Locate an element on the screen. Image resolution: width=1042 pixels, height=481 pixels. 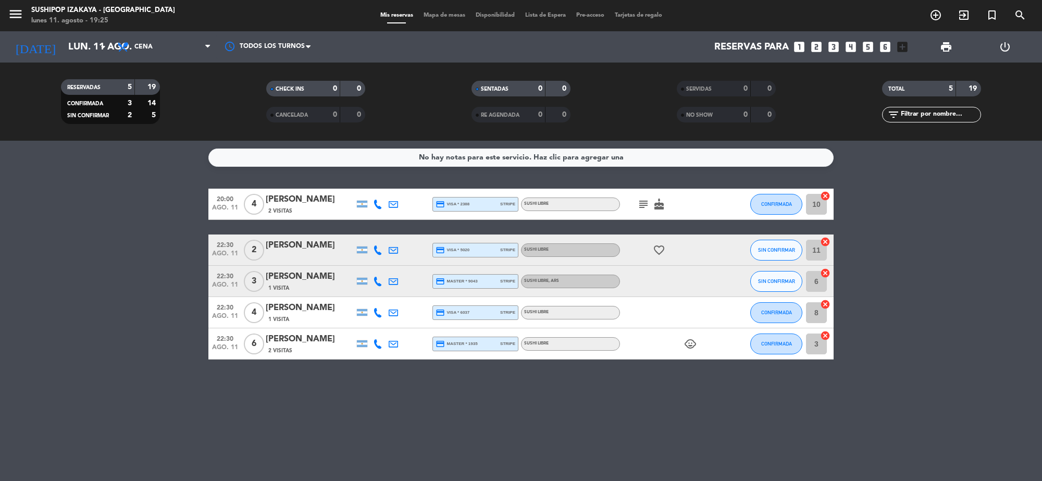
i: search is located at coordinates (1021, 15).